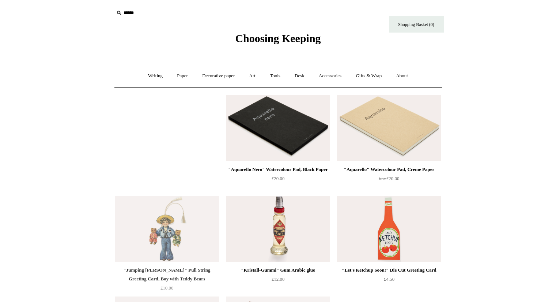 This screenshot has width=556, height=302. I want to click on span: £12.00, so click(278, 279).